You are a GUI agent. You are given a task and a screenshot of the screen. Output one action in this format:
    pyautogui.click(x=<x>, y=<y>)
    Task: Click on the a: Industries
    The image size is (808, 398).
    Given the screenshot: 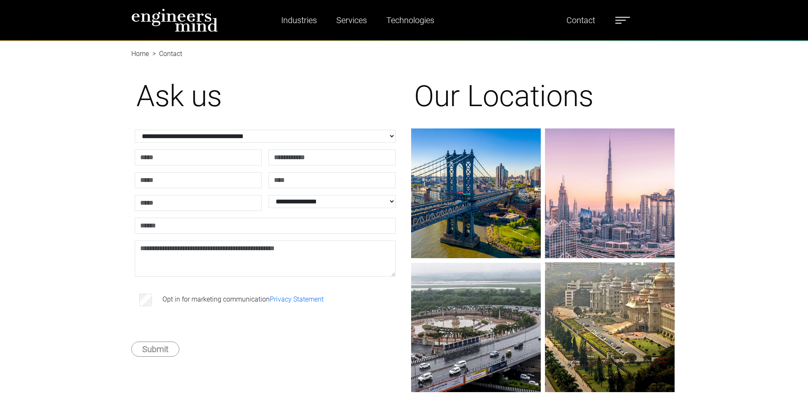 What is the action you would take?
    pyautogui.click(x=299, y=20)
    